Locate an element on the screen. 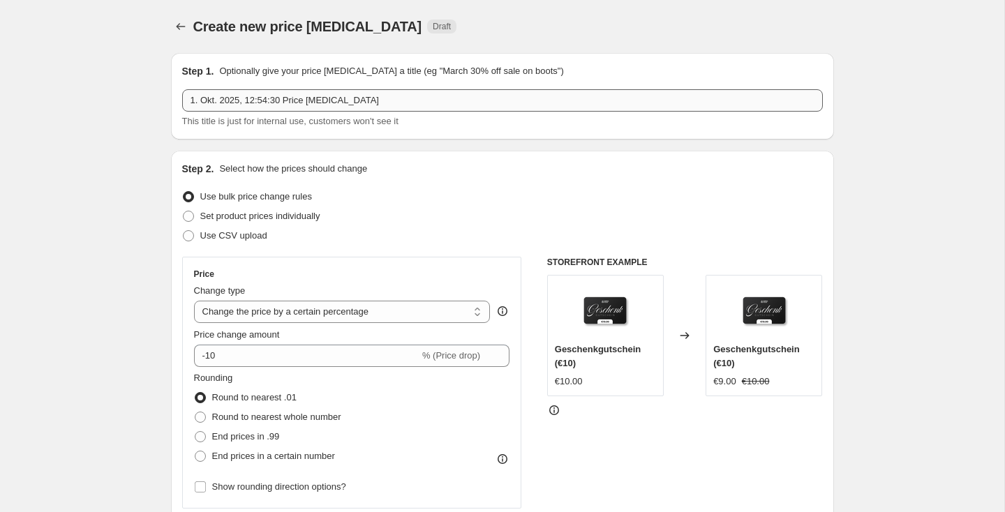  h3: Price is located at coordinates (204, 274).